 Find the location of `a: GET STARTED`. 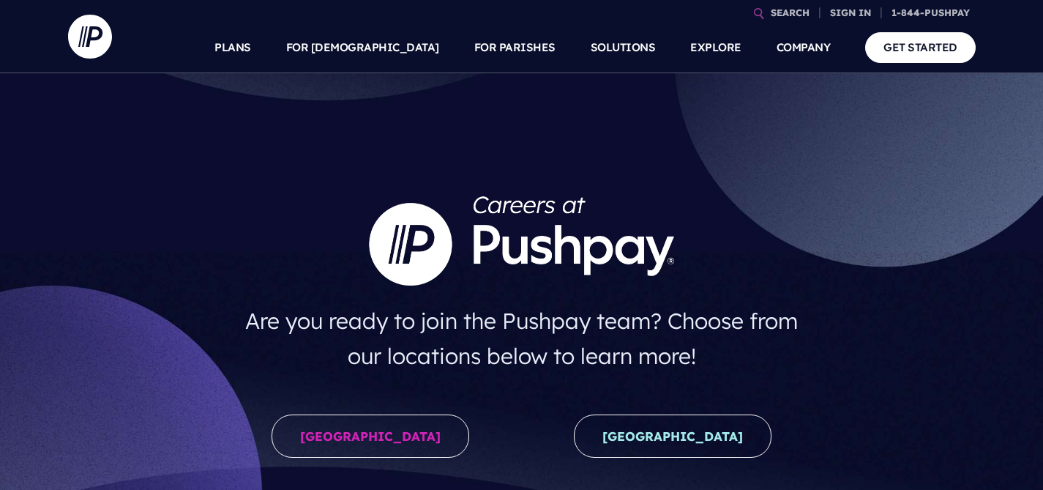

a: GET STARTED is located at coordinates (920, 47).